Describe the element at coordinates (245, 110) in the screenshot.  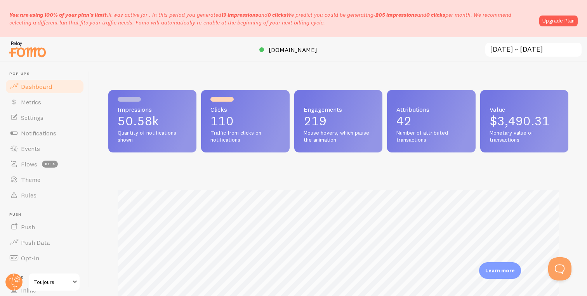
I see `span: Clicks` at that location.